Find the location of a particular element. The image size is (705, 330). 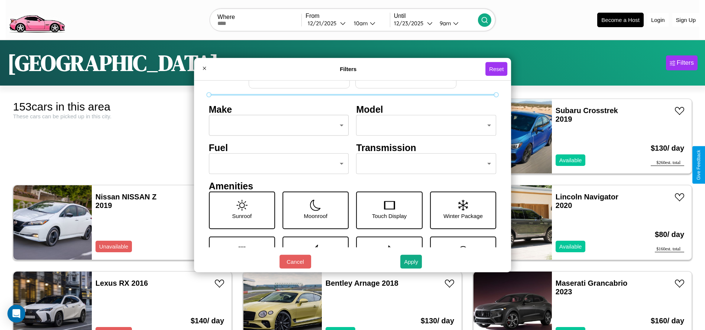

a: Lexus RX 2016 is located at coordinates (121, 283).